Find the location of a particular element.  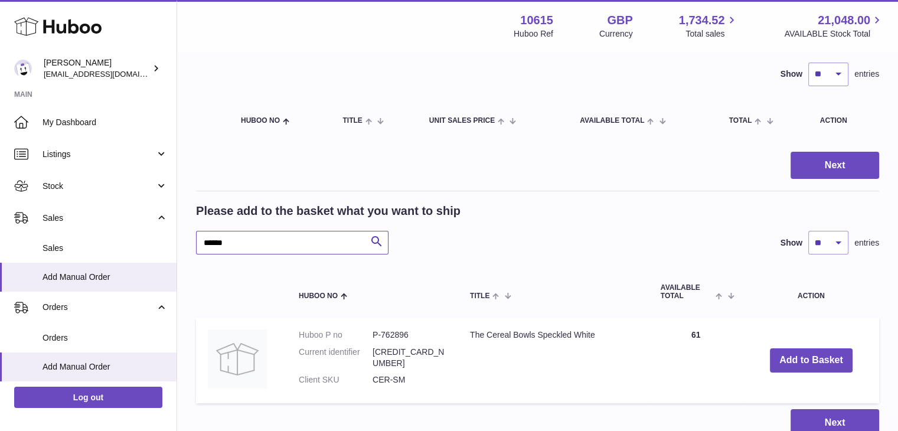

div: Currency is located at coordinates (616, 34).